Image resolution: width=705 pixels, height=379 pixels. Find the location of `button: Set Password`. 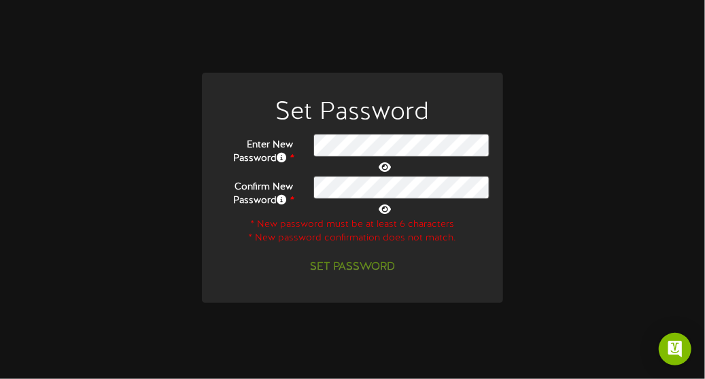

button: Set Password is located at coordinates (352, 267).